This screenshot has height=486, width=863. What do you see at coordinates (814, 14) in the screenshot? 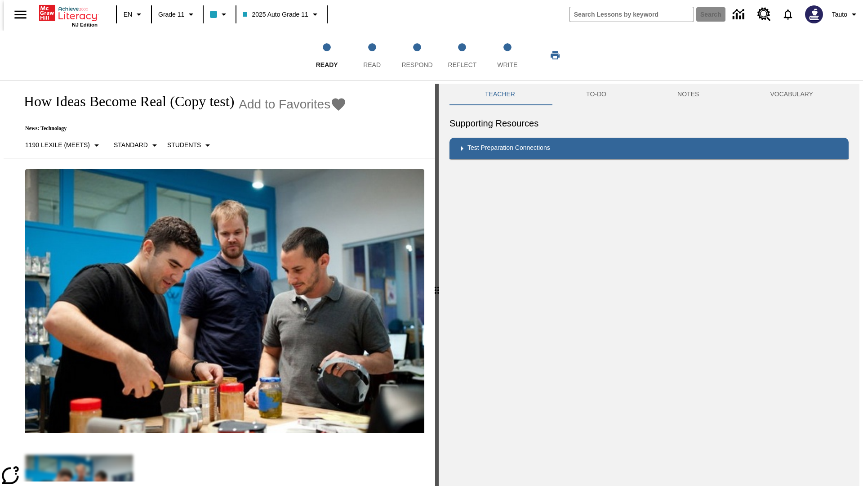
I see `button: Select a new avatar` at bounding box center [814, 14].